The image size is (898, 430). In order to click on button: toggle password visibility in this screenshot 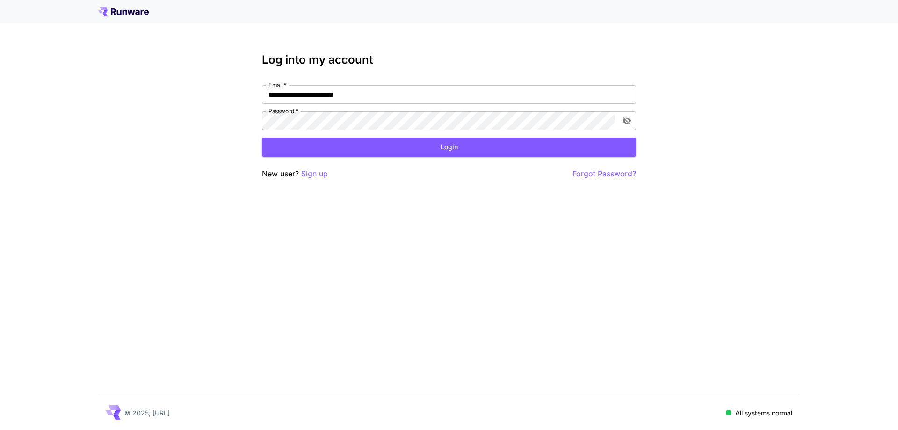, I will do `click(627, 121)`.